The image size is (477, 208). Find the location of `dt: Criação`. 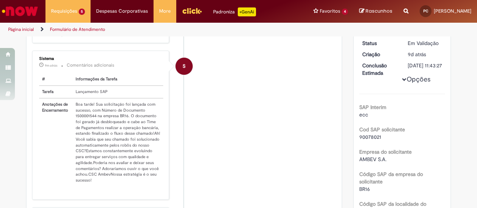

dt: Criação is located at coordinates (379, 54).